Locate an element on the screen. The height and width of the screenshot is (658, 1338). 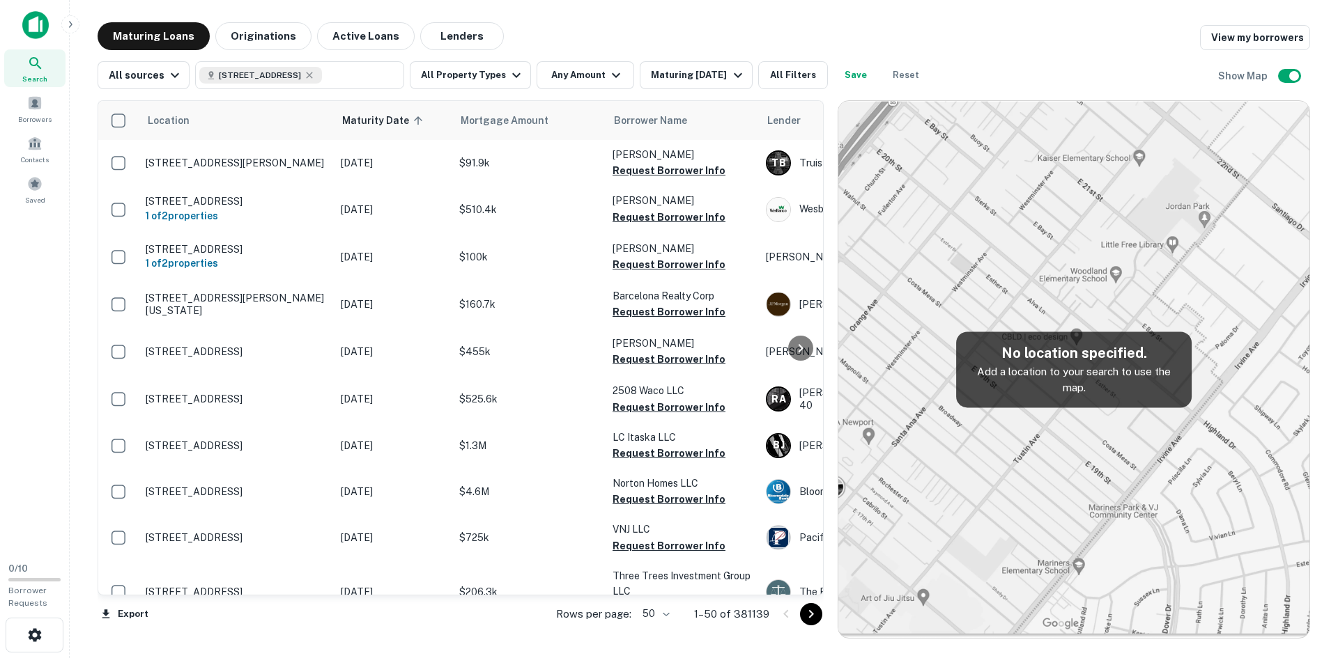
span: Location is located at coordinates (168, 121).